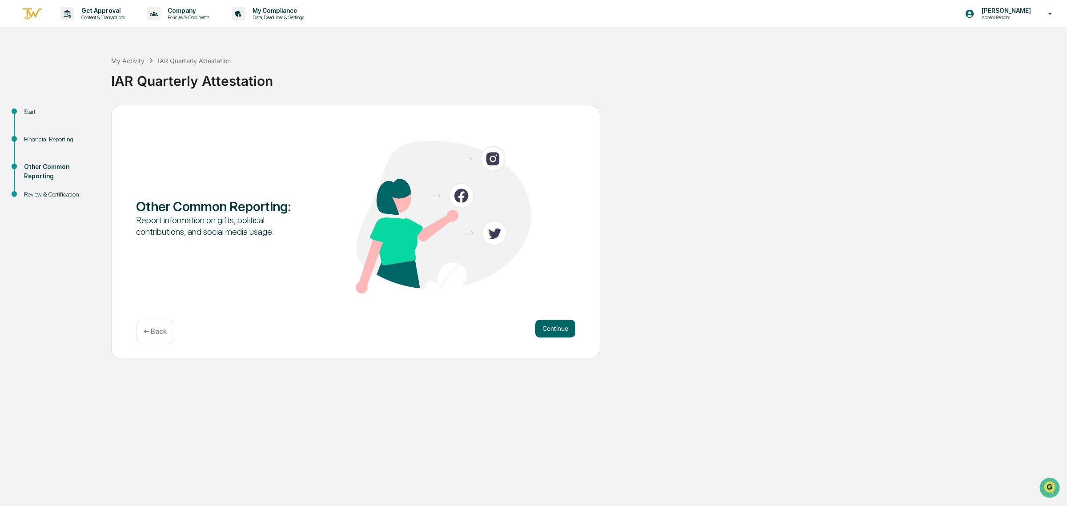 Image resolution: width=1067 pixels, height=506 pixels. What do you see at coordinates (155, 331) in the screenshot?
I see `p: ← Back` at bounding box center [155, 331].